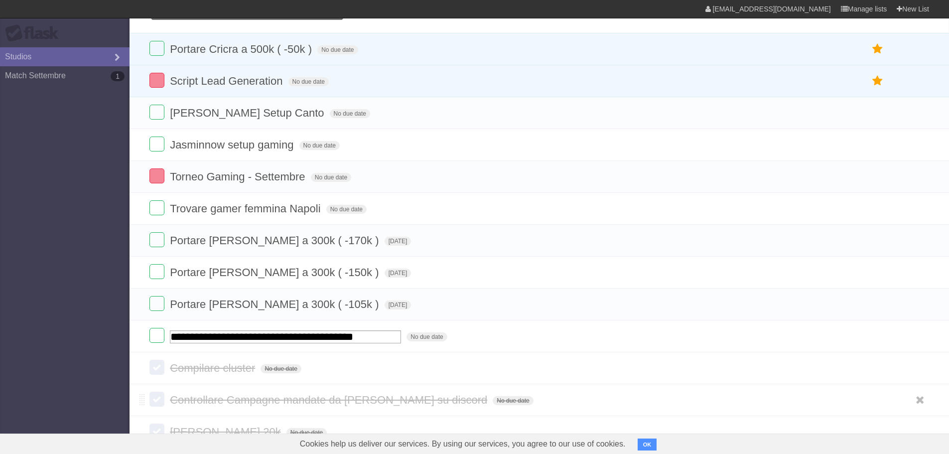 This screenshot has width=949, height=454. Describe the element at coordinates (239, 176) in the screenshot. I see `span: Torneo Gaming - Settembre` at that location.